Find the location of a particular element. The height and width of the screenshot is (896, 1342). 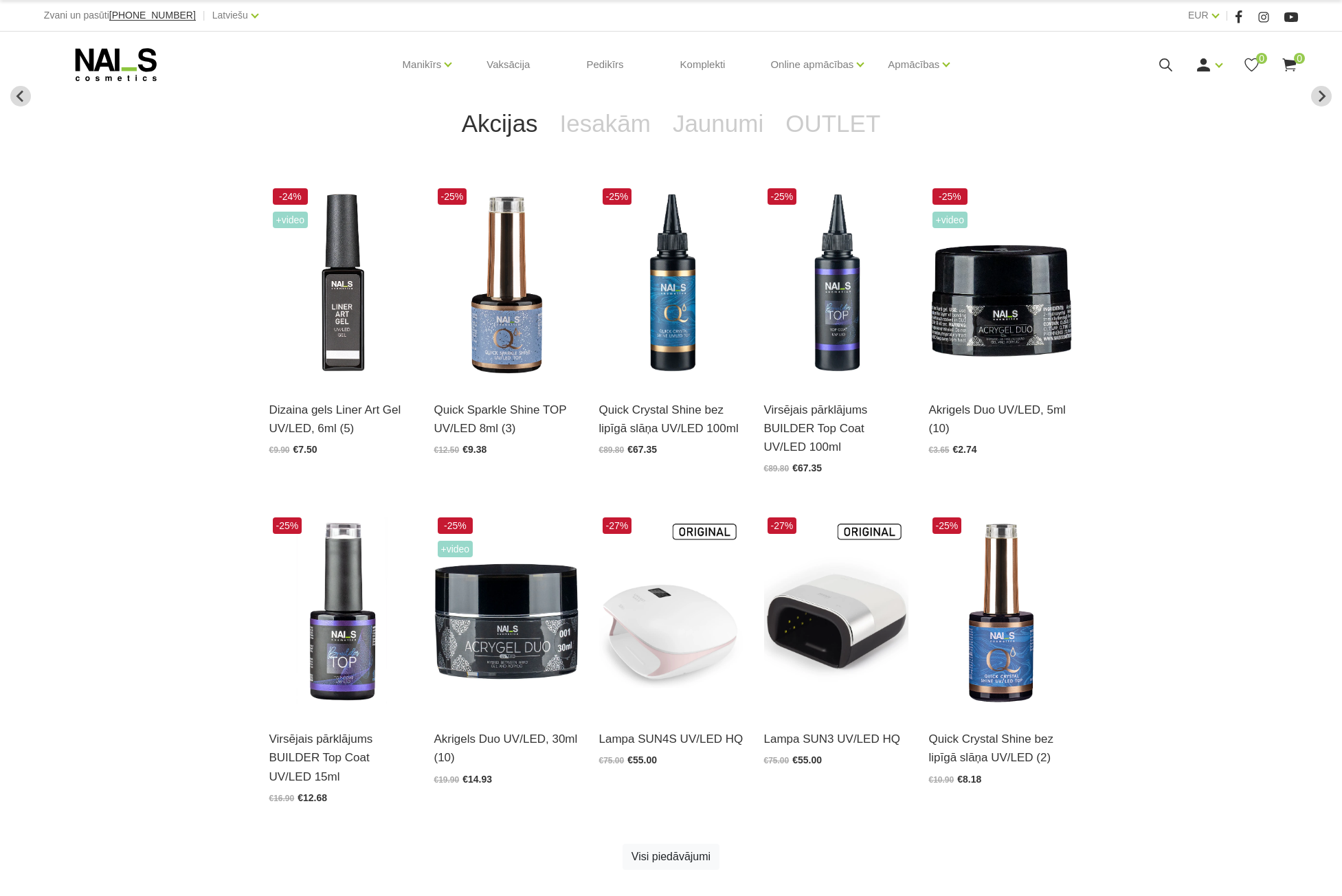

a: Akcijas is located at coordinates (499, 124).